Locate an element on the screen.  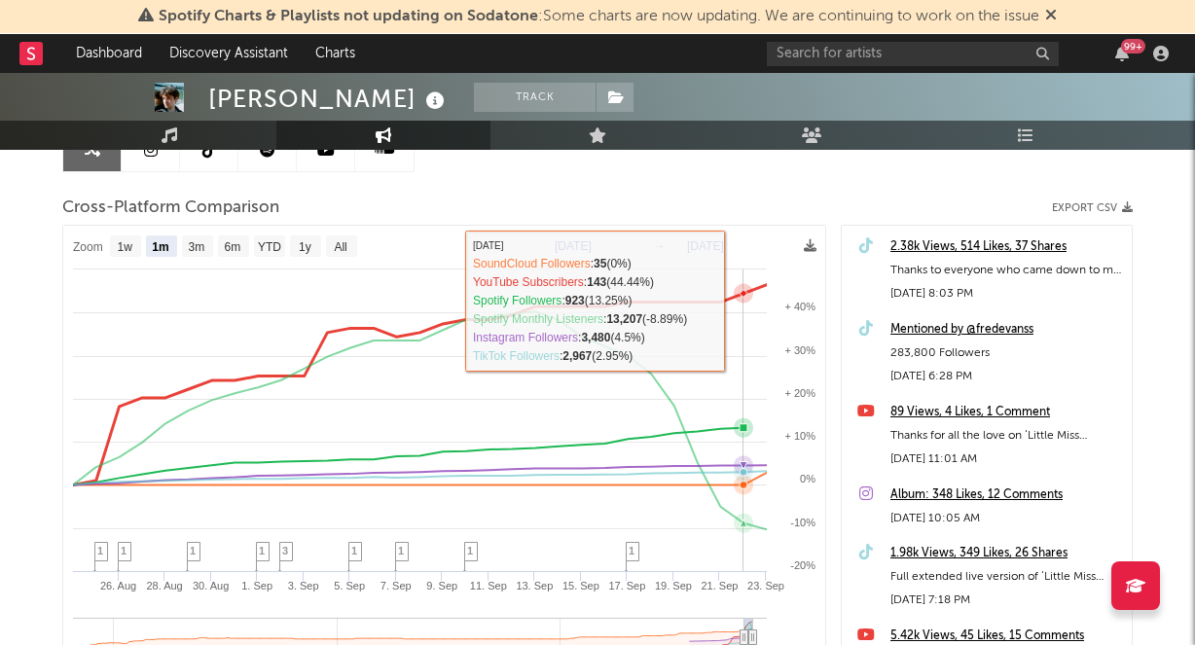
text: 1. Sep is located at coordinates (257, 586).